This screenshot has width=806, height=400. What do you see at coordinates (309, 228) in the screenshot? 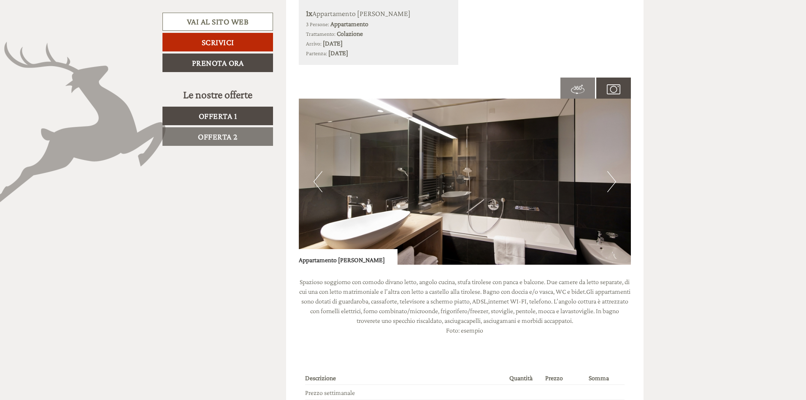
I see `button: Invia` at bounding box center [309, 228].